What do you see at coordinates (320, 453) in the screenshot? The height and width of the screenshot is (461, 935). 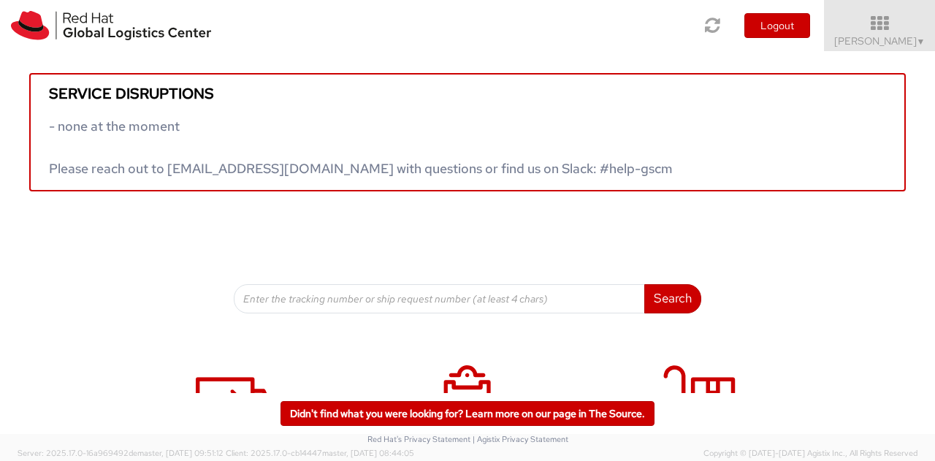 I see `span: Client: 2025.17.0-cb14447` at bounding box center [320, 453].